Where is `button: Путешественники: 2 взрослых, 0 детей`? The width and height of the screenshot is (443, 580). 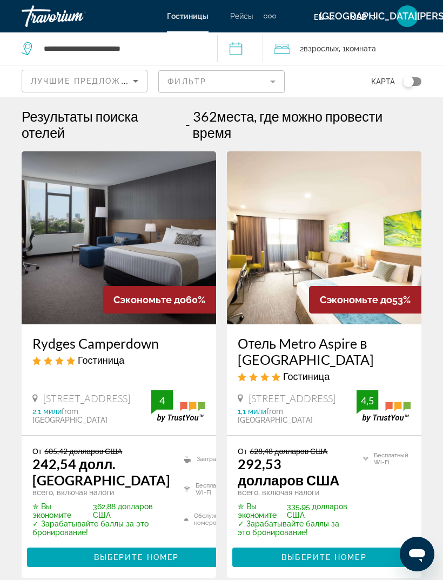
button: Путешественники: 2 взрослых, 0 детей is located at coordinates (353, 49).